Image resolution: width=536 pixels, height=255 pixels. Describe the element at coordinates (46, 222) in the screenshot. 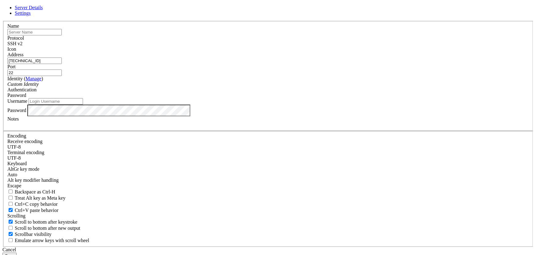

I see `span: Scroll to bottom after keystroke` at that location.